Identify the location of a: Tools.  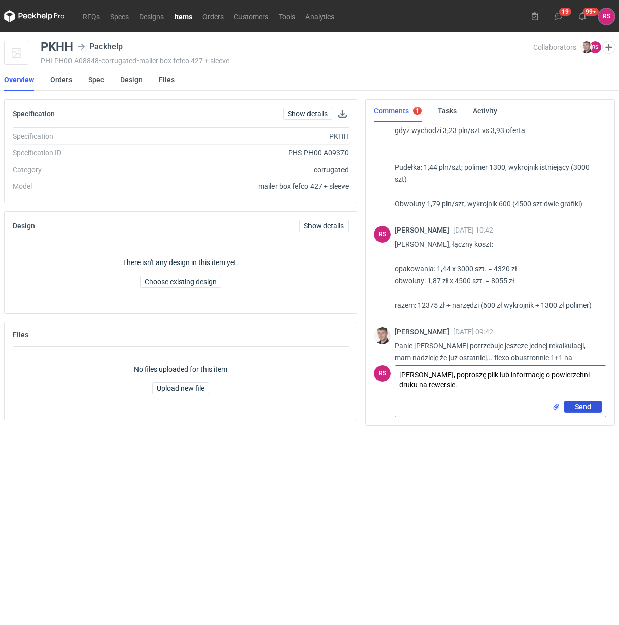
(287, 16).